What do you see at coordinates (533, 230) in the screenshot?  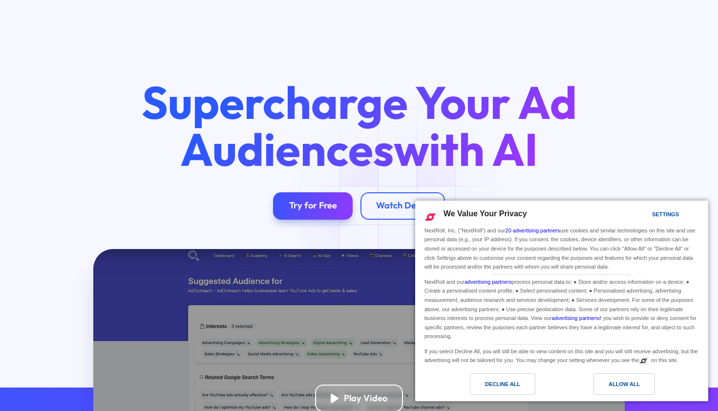 I see `a: 20 advertising partners` at bounding box center [533, 230].